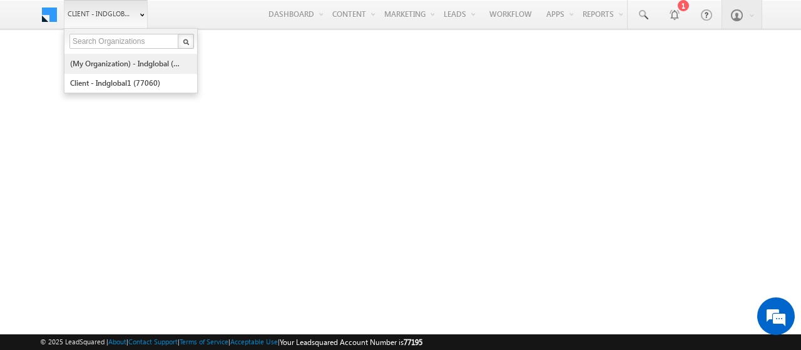 The height and width of the screenshot is (350, 801). I want to click on a: About, so click(117, 341).